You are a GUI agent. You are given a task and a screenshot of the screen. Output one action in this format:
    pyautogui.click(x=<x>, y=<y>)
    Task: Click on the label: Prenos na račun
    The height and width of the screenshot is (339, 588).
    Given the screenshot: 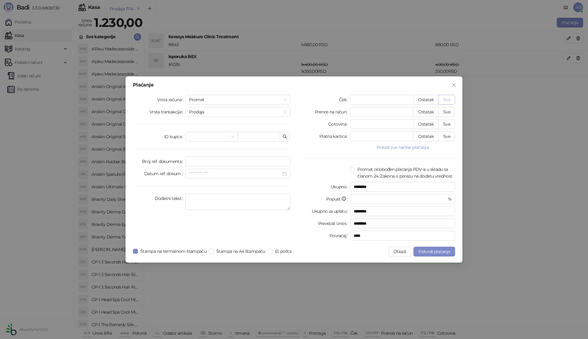 What is the action you would take?
    pyautogui.click(x=332, y=112)
    